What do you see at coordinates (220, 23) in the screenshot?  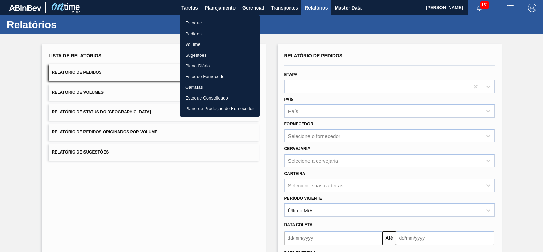 I see `a: Estoque` at bounding box center [220, 23].